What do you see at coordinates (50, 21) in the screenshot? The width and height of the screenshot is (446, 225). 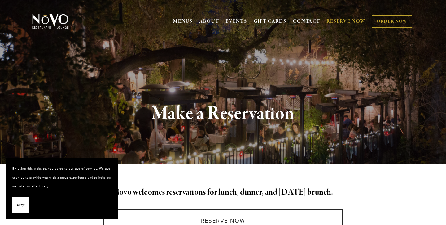 I see `img: Novo Restaurant &amp; Lounge` at bounding box center [50, 21].